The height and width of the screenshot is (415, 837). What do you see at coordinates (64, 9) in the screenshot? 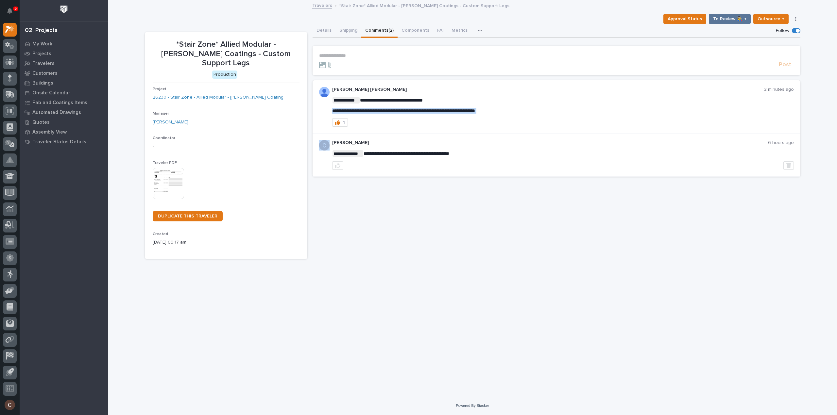
I see `img: Workspace Logo` at bounding box center [64, 9].